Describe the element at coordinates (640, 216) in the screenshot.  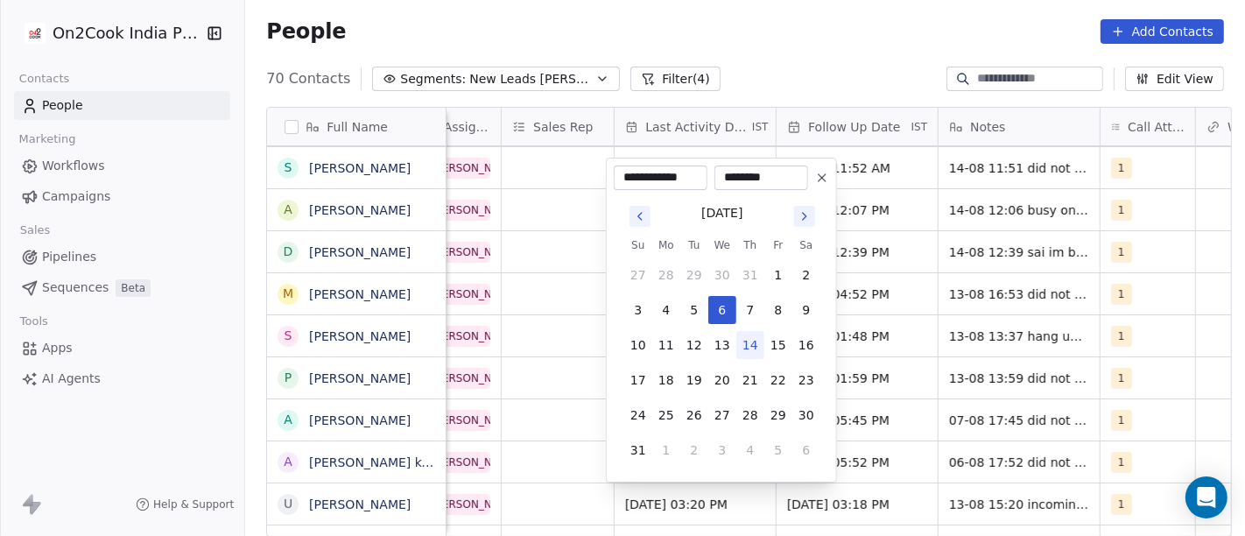
I see `button: Go to previous month` at that location.